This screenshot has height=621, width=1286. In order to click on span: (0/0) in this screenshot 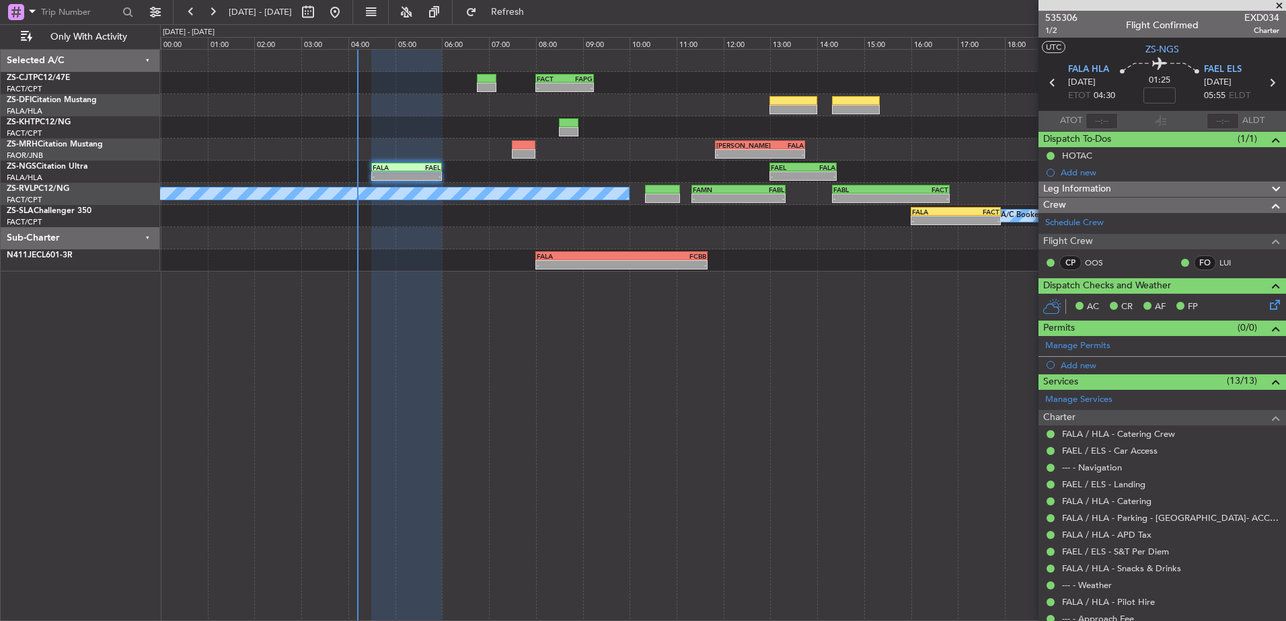, I will do `click(1247, 327)`.